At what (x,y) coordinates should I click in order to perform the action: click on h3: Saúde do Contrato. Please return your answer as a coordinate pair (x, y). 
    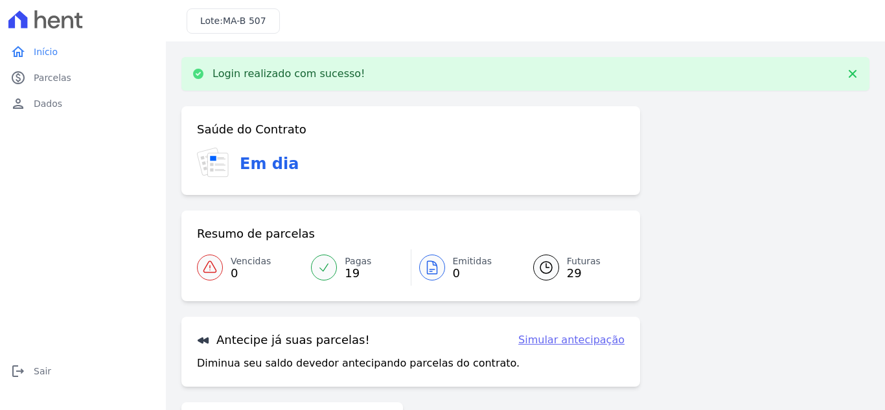
    Looking at the image, I should click on (251, 130).